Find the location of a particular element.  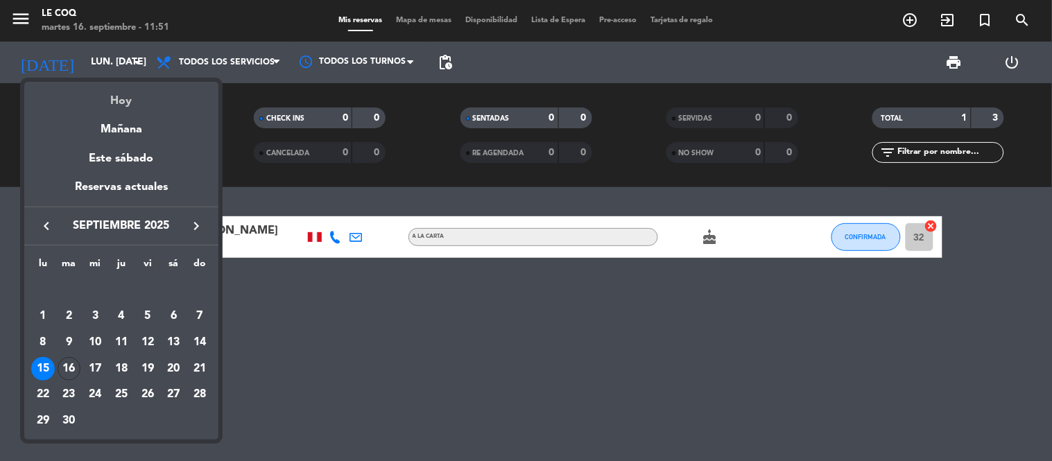

button: keyboard_arrow_right is located at coordinates (196, 226).